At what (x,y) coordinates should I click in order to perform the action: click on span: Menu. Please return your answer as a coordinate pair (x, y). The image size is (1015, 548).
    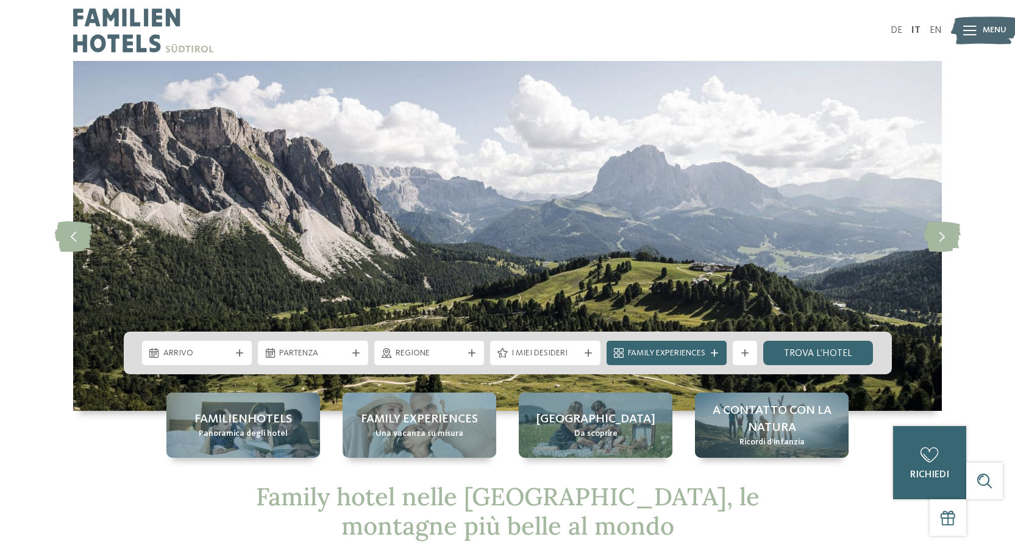
    Looking at the image, I should click on (994, 30).